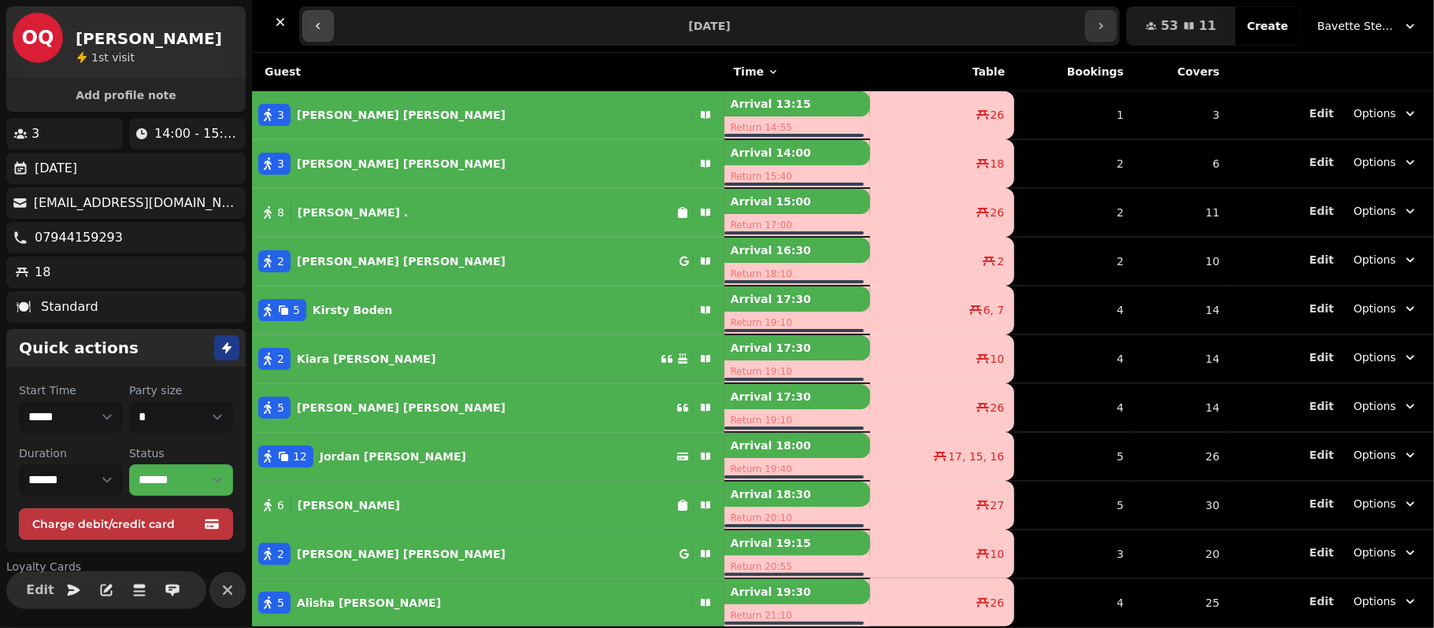 The width and height of the screenshot is (1434, 628). Describe the element at coordinates (1207, 26) in the screenshot. I see `span: 11` at that location.